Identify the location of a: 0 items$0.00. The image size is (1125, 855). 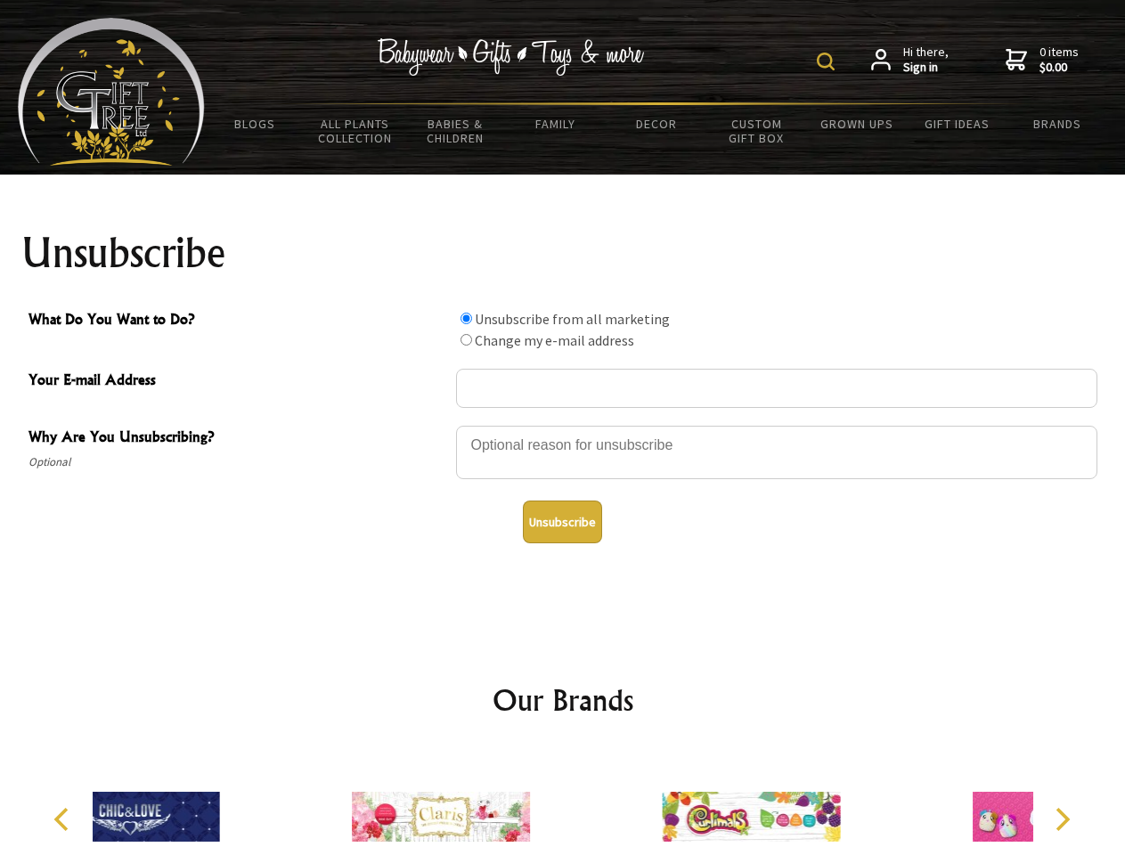
(1042, 60).